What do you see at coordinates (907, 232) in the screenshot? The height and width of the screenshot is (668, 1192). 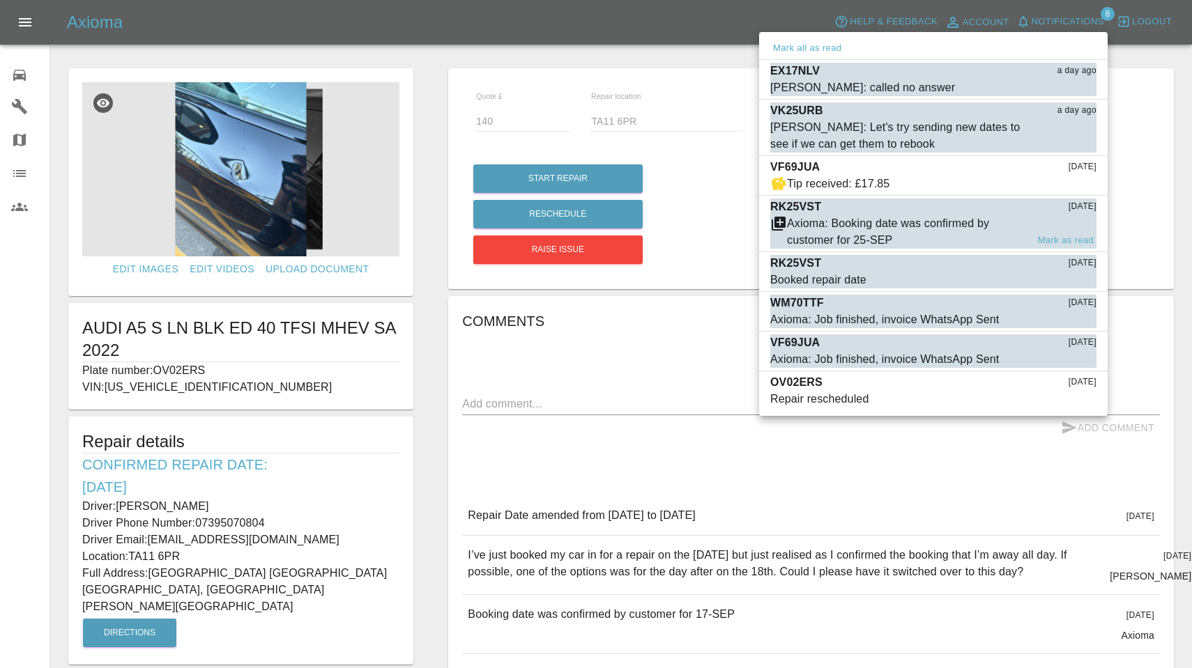 I see `div: Axioma: Booking date was confirmed by customer for 25-SEP` at bounding box center [907, 232].